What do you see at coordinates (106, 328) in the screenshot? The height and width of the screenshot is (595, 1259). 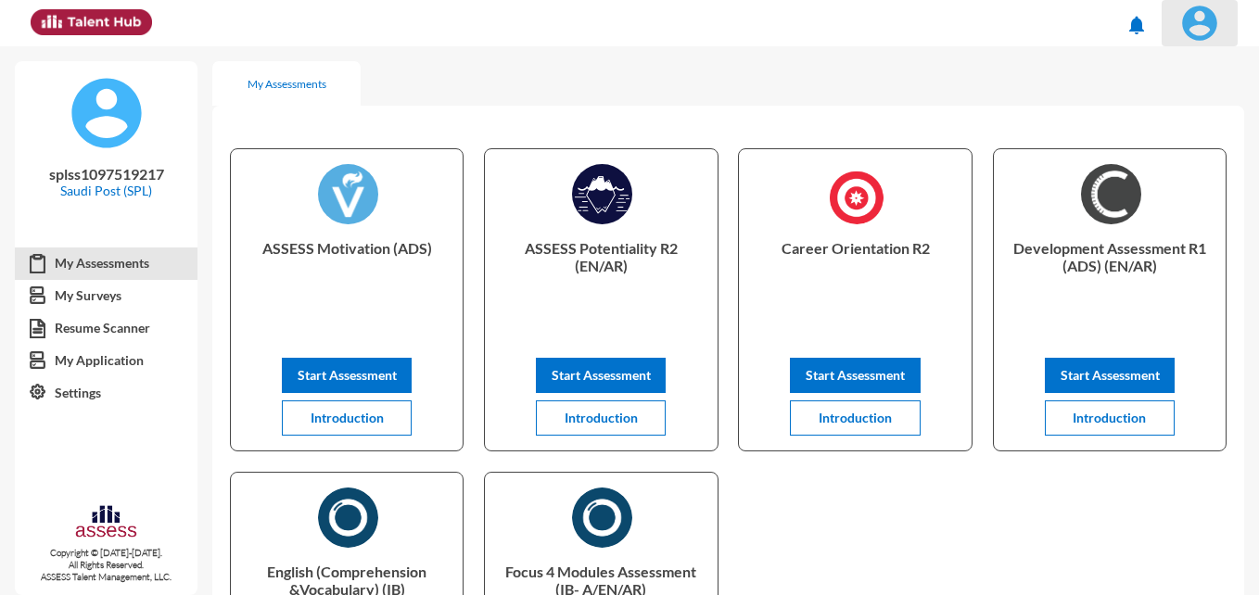 I see `a: Resume Scanner` at bounding box center [106, 328].